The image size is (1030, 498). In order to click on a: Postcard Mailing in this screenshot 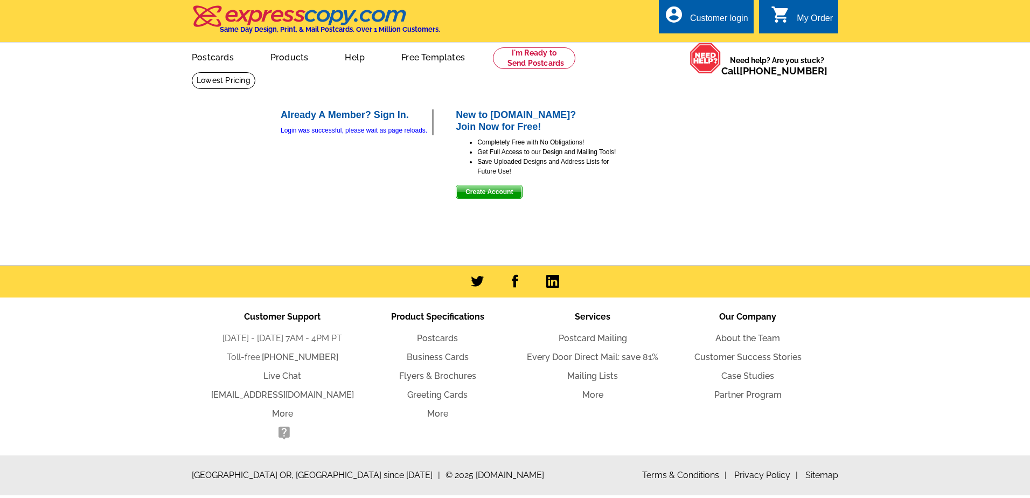, I will do `click(593, 338)`.